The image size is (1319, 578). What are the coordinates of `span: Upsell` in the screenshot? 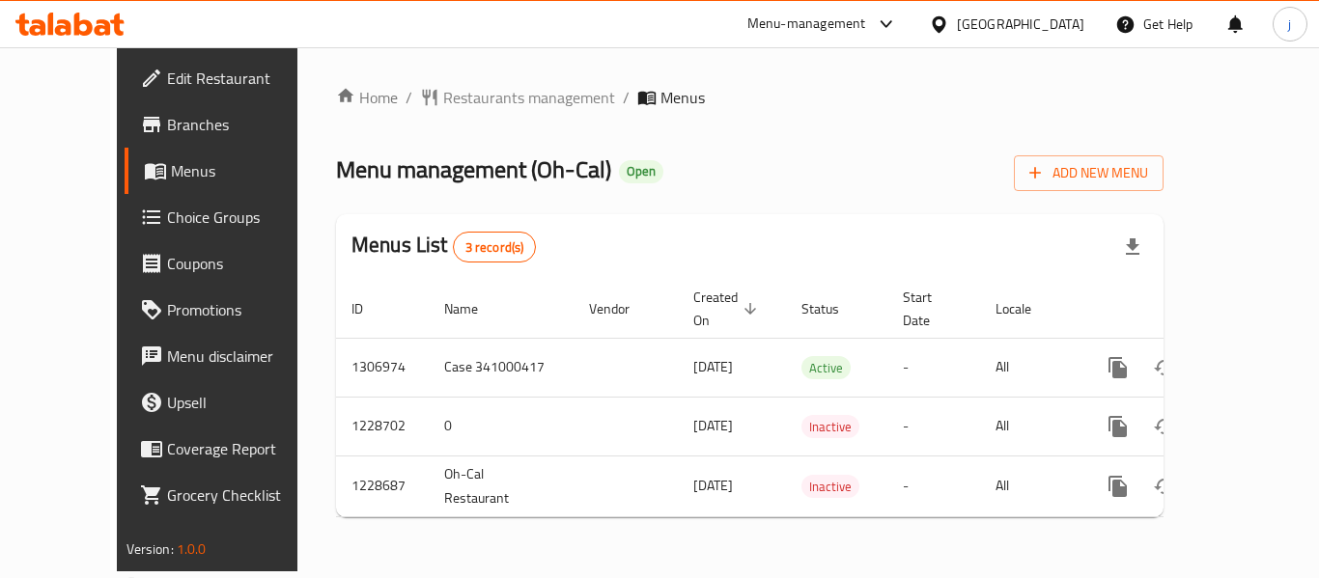 It's located at (244, 403).